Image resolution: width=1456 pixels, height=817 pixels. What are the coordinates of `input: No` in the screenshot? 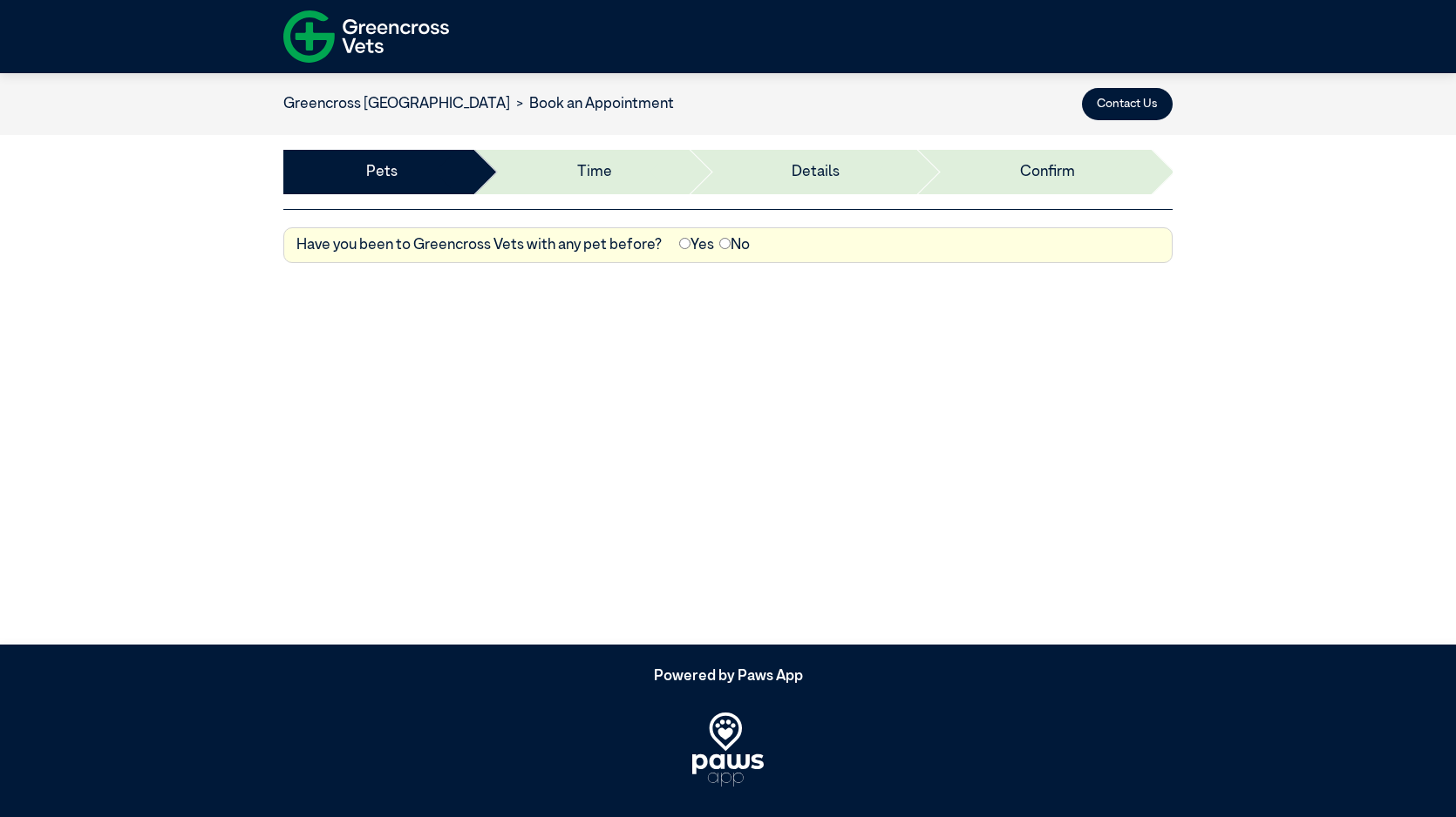 It's located at (725, 243).